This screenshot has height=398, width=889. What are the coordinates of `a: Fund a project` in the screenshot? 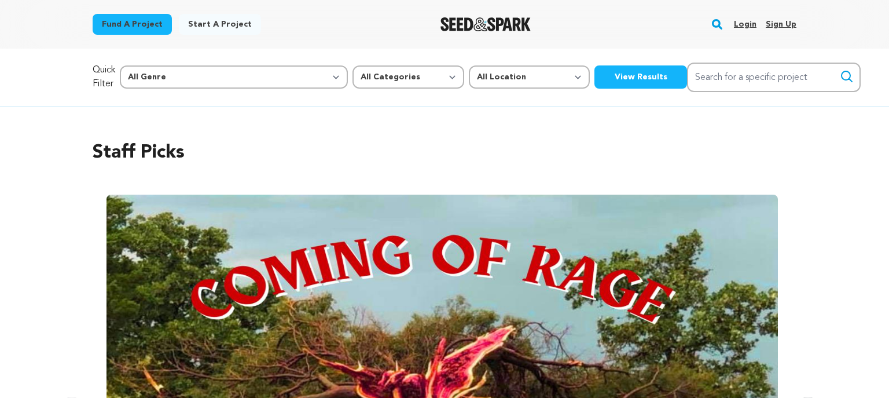 It's located at (132, 24).